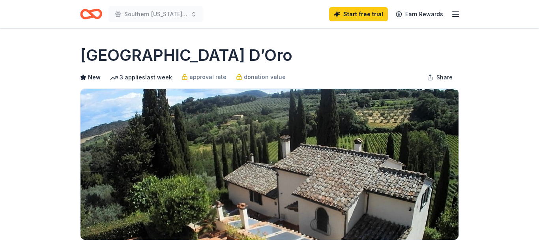 This screenshot has height=250, width=539. I want to click on a: Start free trial, so click(359, 14).